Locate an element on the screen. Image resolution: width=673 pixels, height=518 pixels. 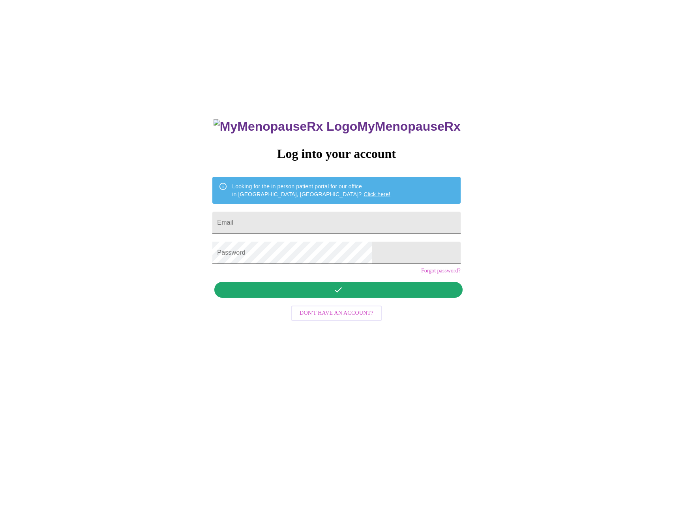
span: Don't have an account? is located at coordinates (337, 313).